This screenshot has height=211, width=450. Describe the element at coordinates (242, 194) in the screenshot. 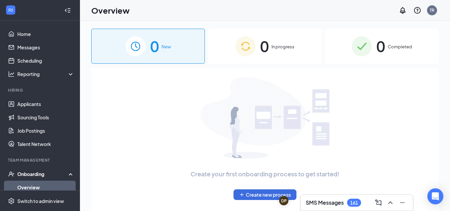

I see `svg: Plus` at that location.